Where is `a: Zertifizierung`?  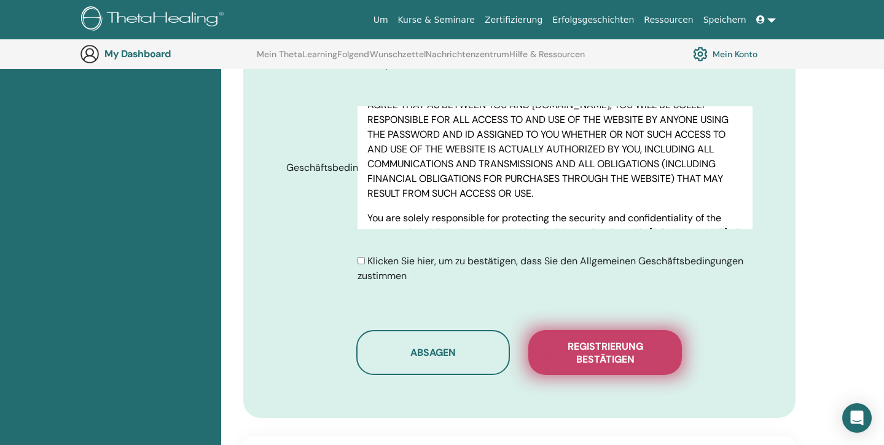
a: Zertifizierung is located at coordinates (513, 20).